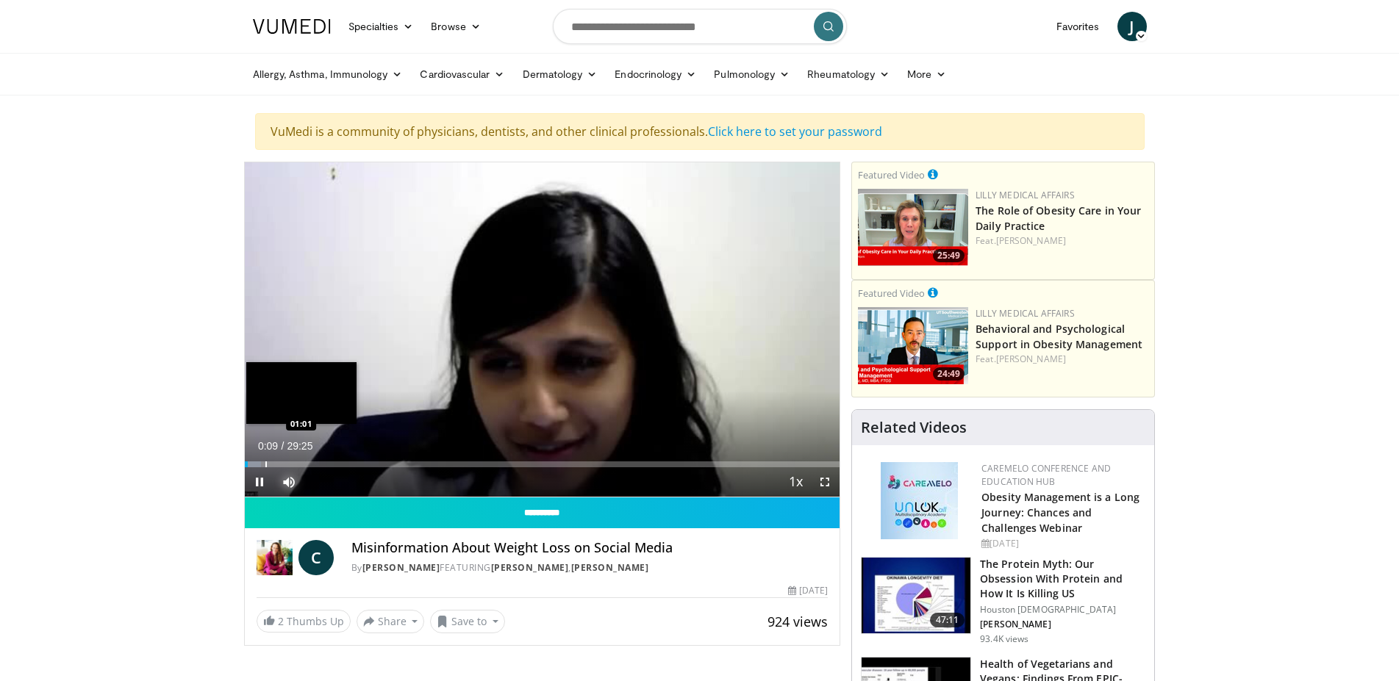 The image size is (1399, 681). Describe the element at coordinates (798, 622) in the screenshot. I see `span: 924 views` at that location.